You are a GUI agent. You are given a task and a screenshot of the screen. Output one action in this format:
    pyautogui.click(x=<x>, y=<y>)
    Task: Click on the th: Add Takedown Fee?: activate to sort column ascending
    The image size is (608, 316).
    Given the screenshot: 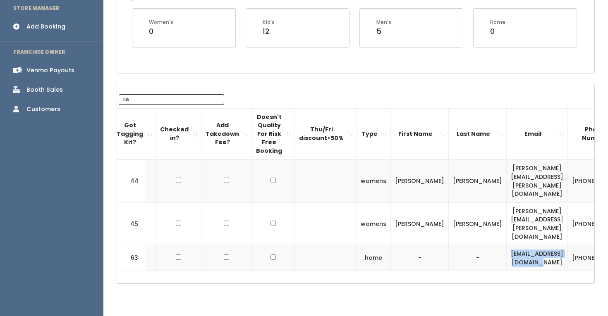 What is the action you would take?
    pyautogui.click(x=227, y=134)
    